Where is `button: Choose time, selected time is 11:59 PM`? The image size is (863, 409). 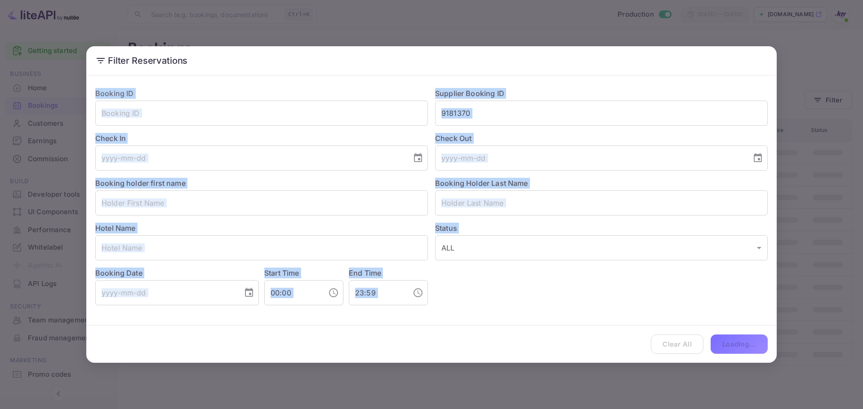 button: Choose time, selected time is 11:59 PM is located at coordinates (418, 293).